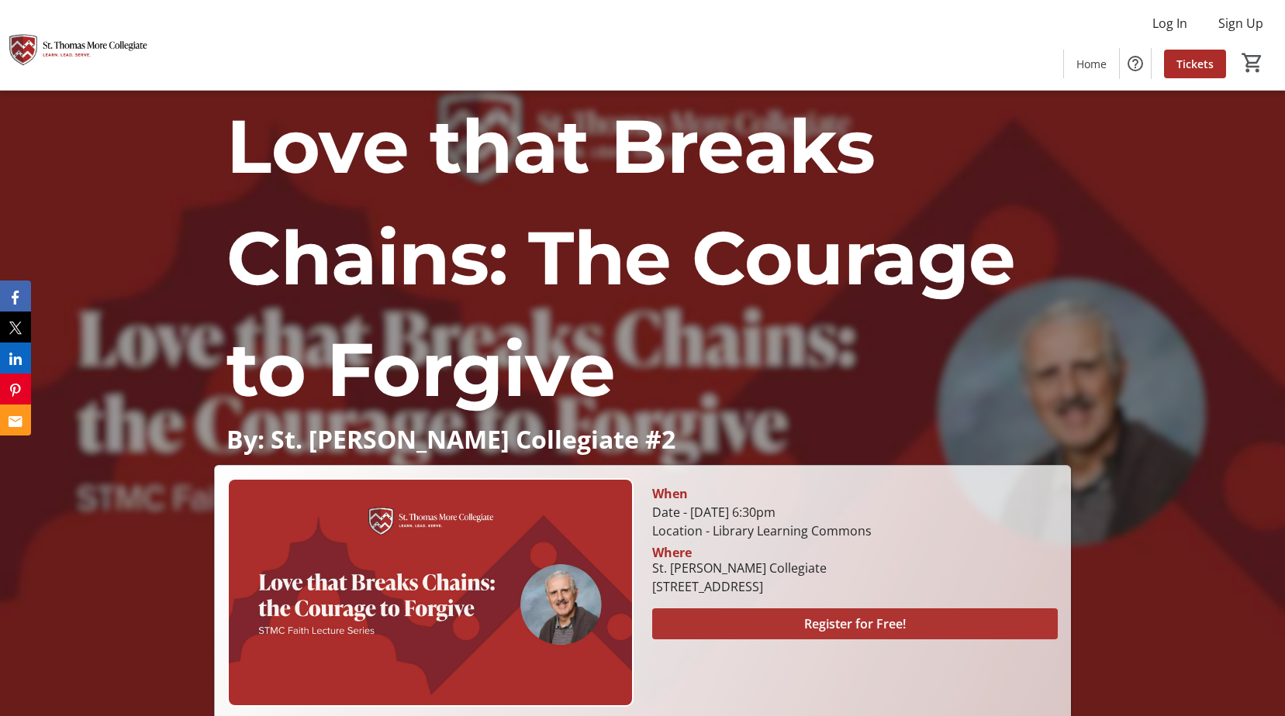  Describe the element at coordinates (670, 494) in the screenshot. I see `div: When` at that location.